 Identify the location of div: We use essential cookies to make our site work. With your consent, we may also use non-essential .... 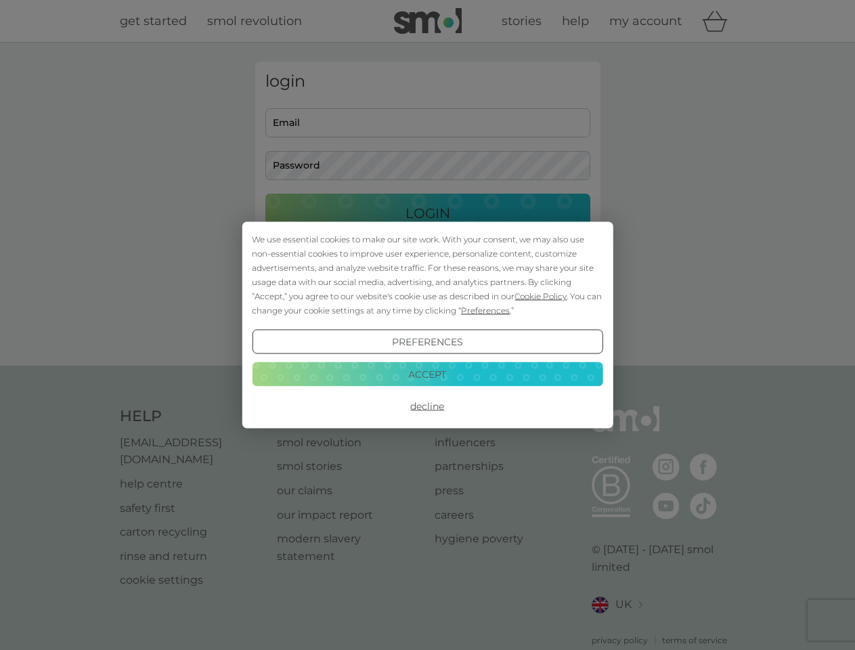
(427, 275).